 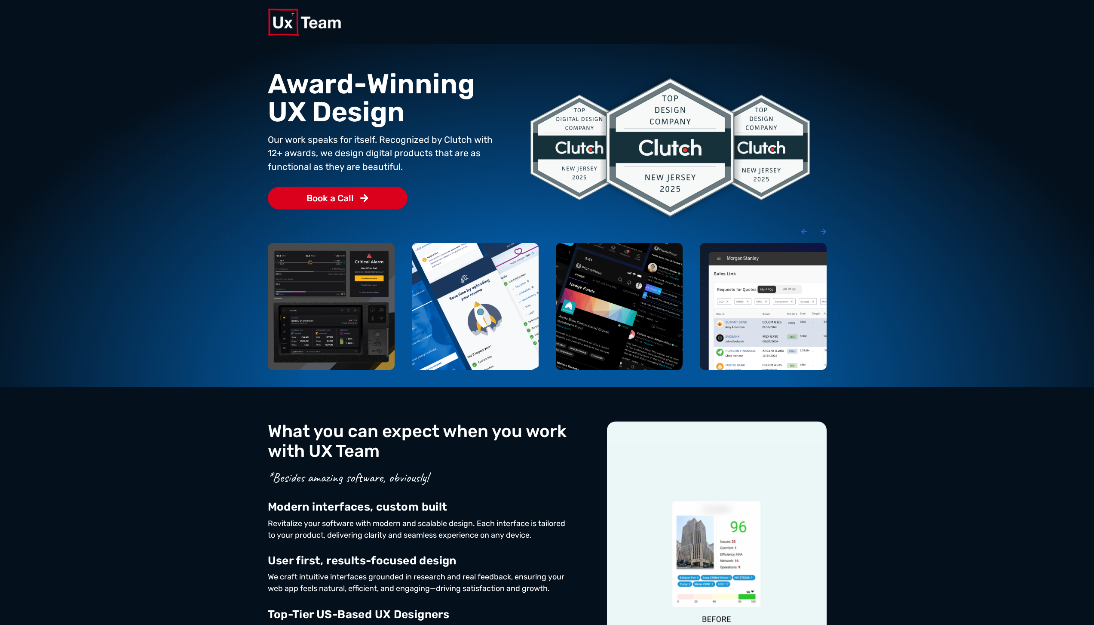 I want to click on div: Carousel, so click(x=547, y=315).